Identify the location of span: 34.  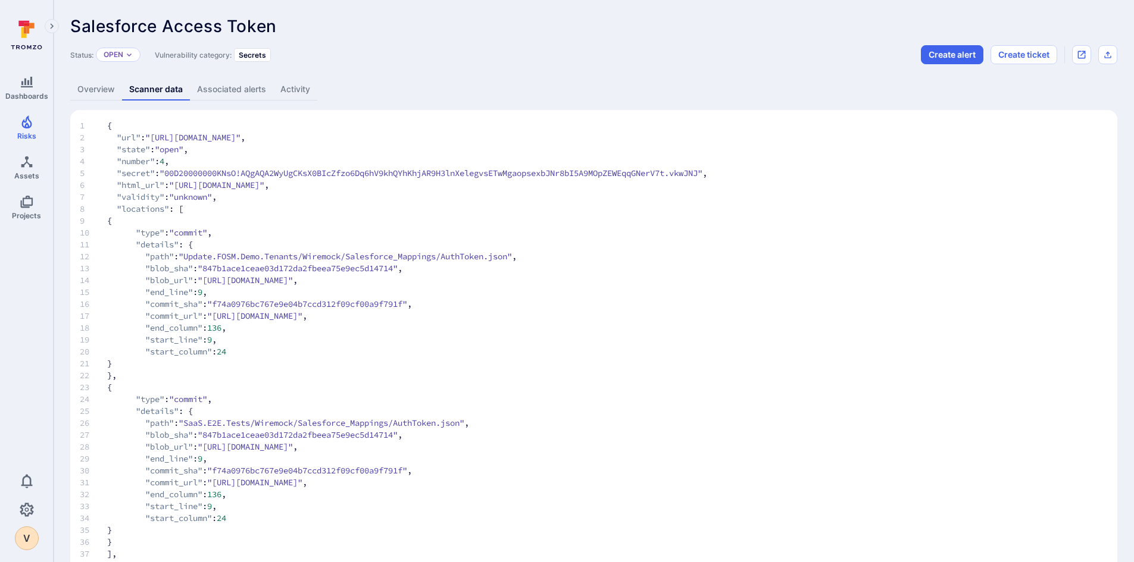
(93, 518).